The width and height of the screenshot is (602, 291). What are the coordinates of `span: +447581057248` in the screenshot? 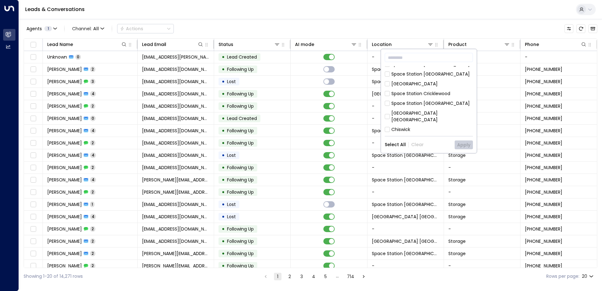 It's located at (543, 217).